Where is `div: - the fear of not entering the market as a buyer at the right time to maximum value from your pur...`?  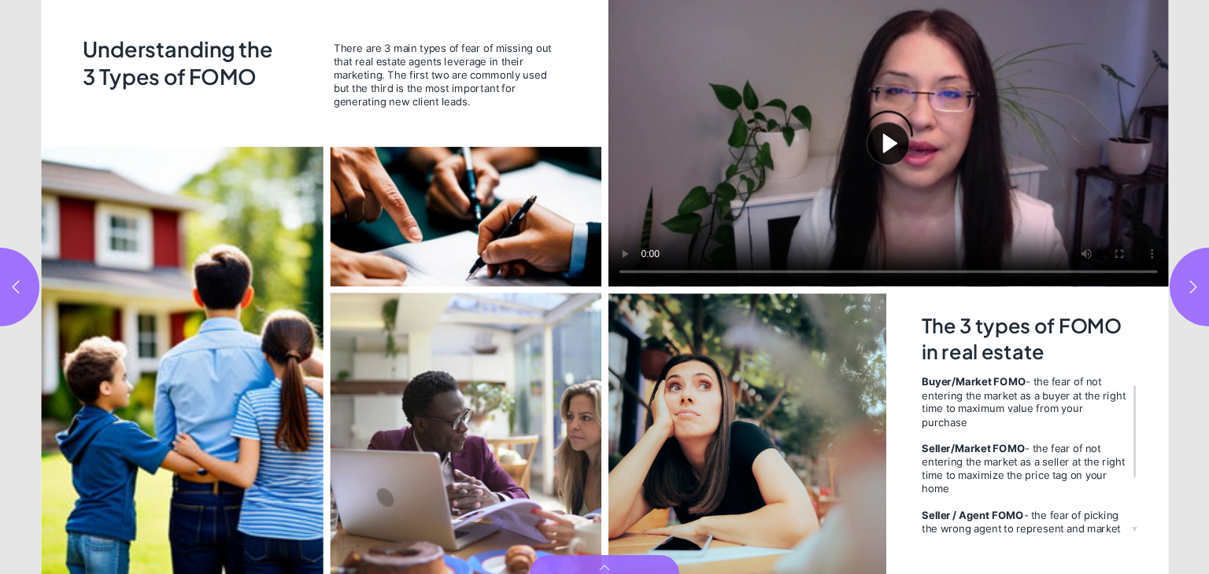
div: - the fear of not entering the market as a buyer at the right time to maximum value from your pur... is located at coordinates (1025, 402).